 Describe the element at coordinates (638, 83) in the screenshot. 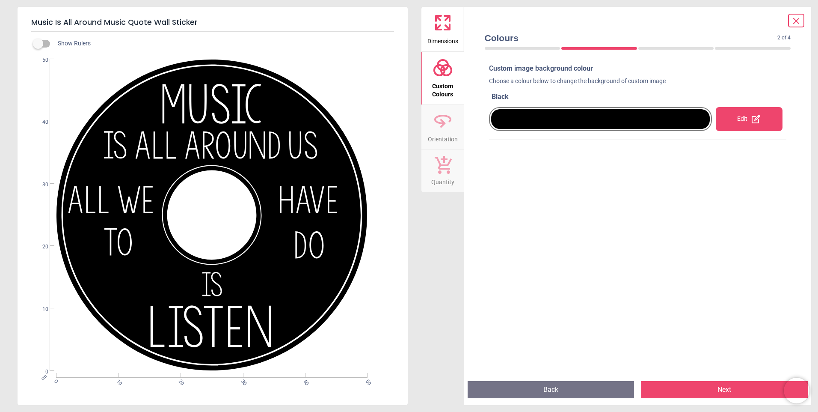

I see `div: Choose a colour below to change the background of custom image` at that location.